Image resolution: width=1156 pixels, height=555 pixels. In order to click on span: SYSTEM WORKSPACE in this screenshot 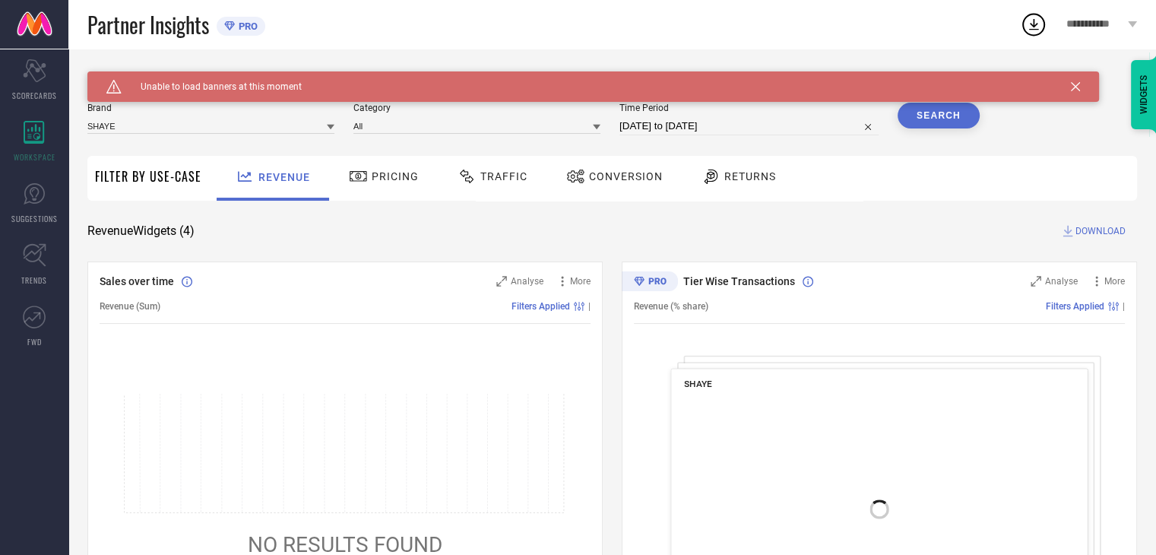, I will do `click(140, 78)`.